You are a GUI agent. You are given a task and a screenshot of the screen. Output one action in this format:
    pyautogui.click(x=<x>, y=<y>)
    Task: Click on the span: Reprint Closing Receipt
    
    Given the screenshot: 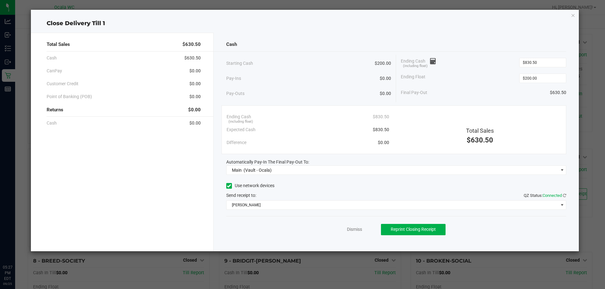 What is the action you would take?
    pyautogui.click(x=413, y=230)
    